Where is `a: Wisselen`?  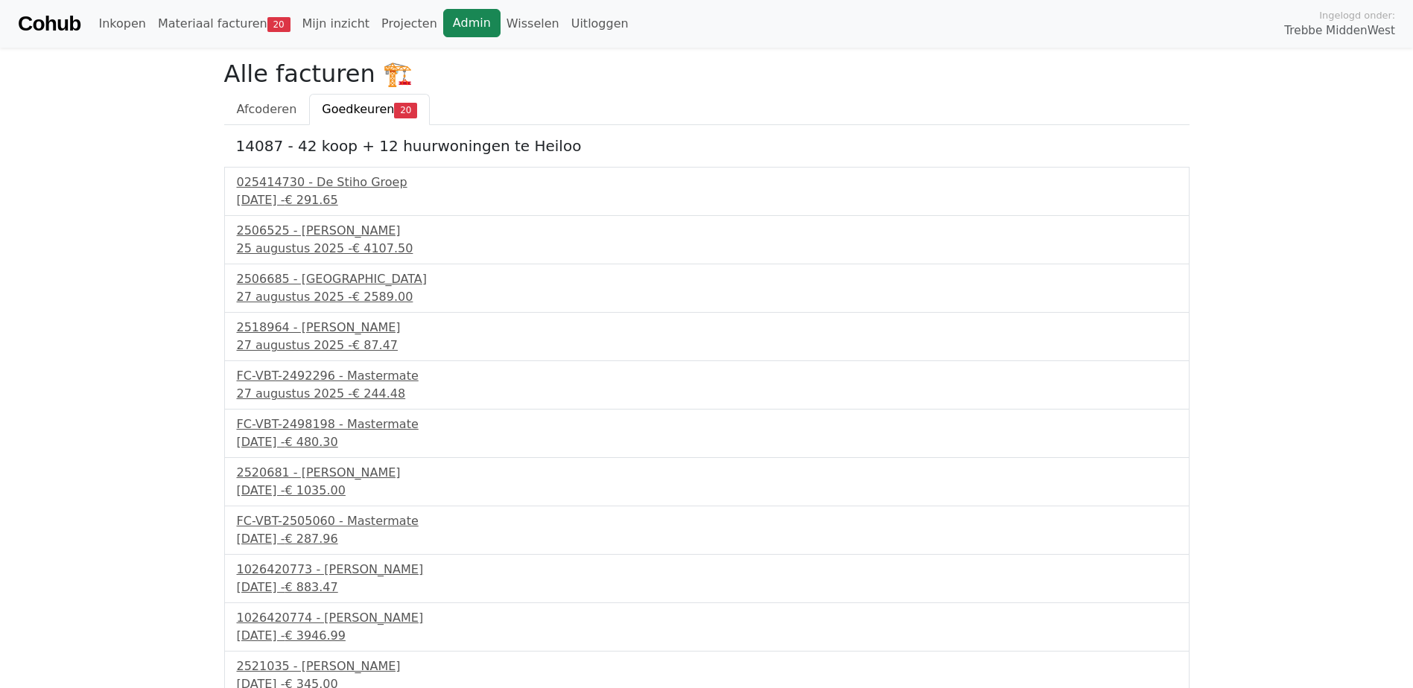 a: Wisselen is located at coordinates (533, 24).